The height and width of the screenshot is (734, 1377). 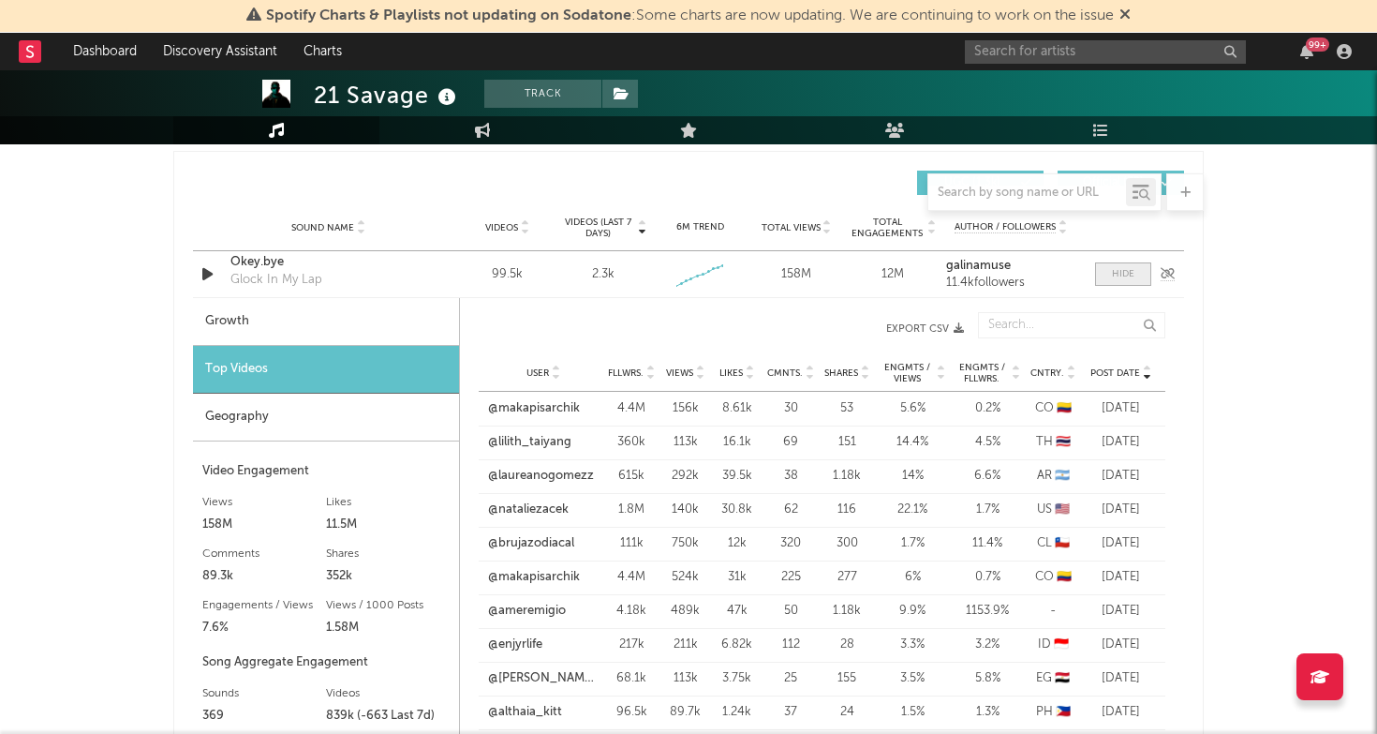 What do you see at coordinates (541, 476) in the screenshot?
I see `a: @laureanogomezz` at bounding box center [541, 476].